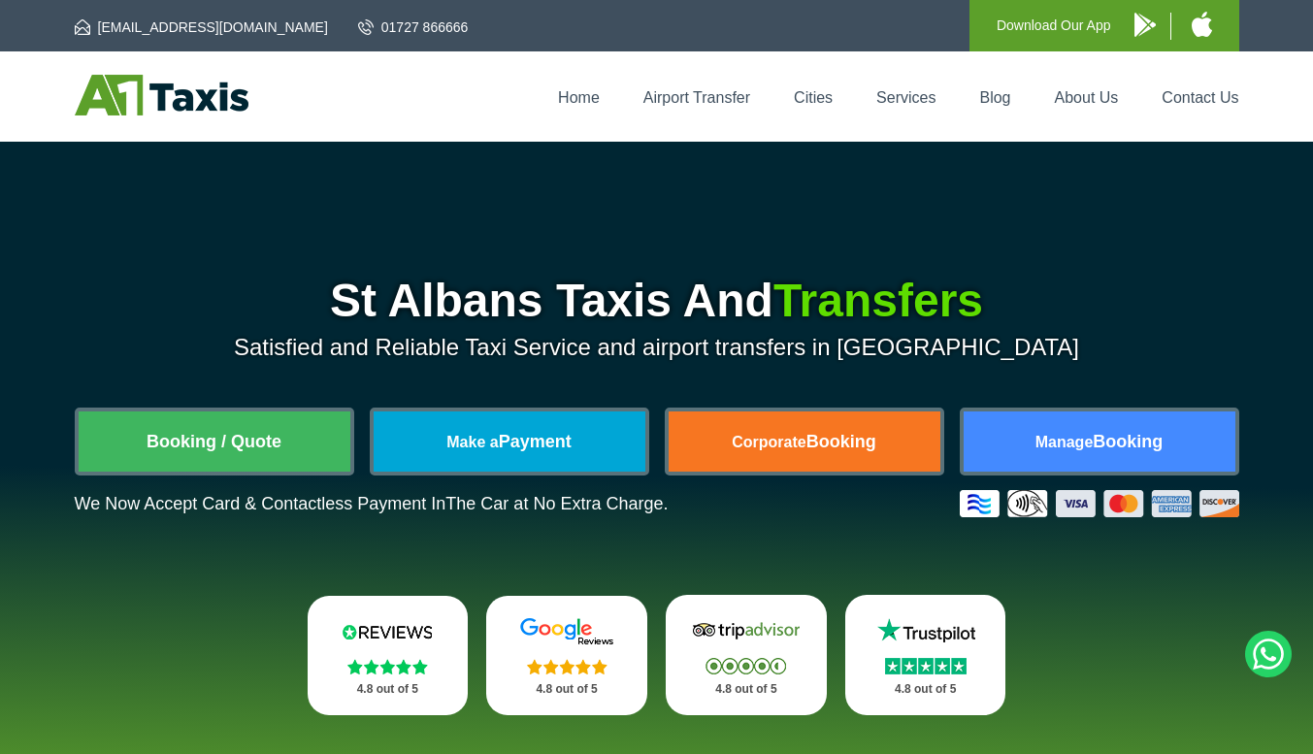 The height and width of the screenshot is (754, 1313). Describe the element at coordinates (161, 95) in the screenshot. I see `img: A1 Taxis St Albans LTD` at that location.